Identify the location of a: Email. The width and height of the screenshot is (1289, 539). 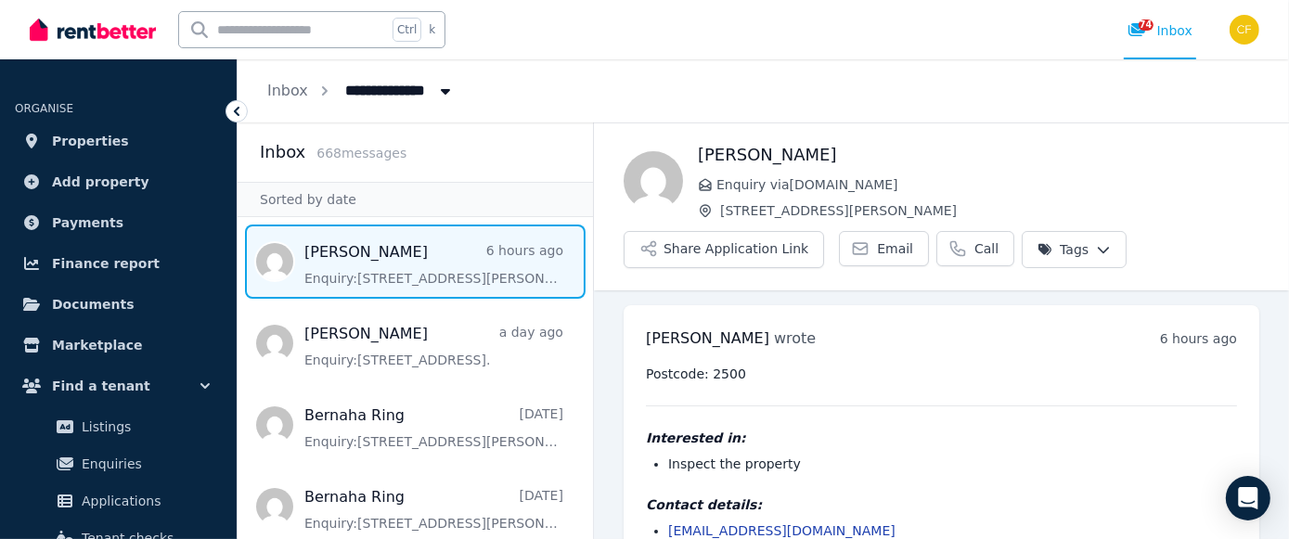
(883, 249).